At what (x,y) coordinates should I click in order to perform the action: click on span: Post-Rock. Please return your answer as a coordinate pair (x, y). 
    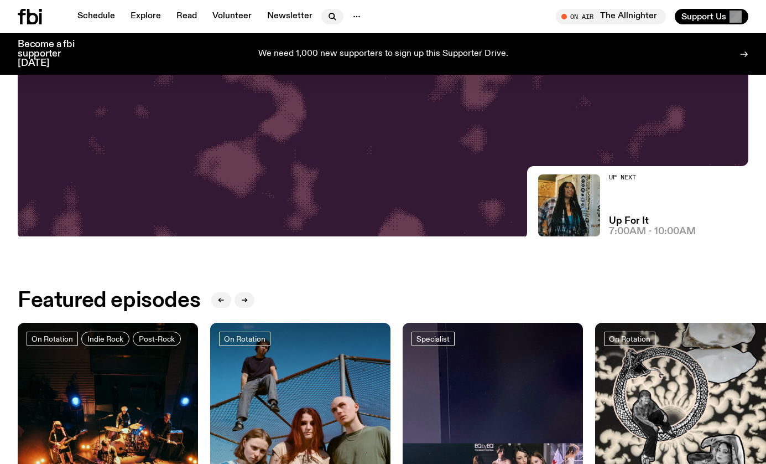
    Looking at the image, I should click on (157, 338).